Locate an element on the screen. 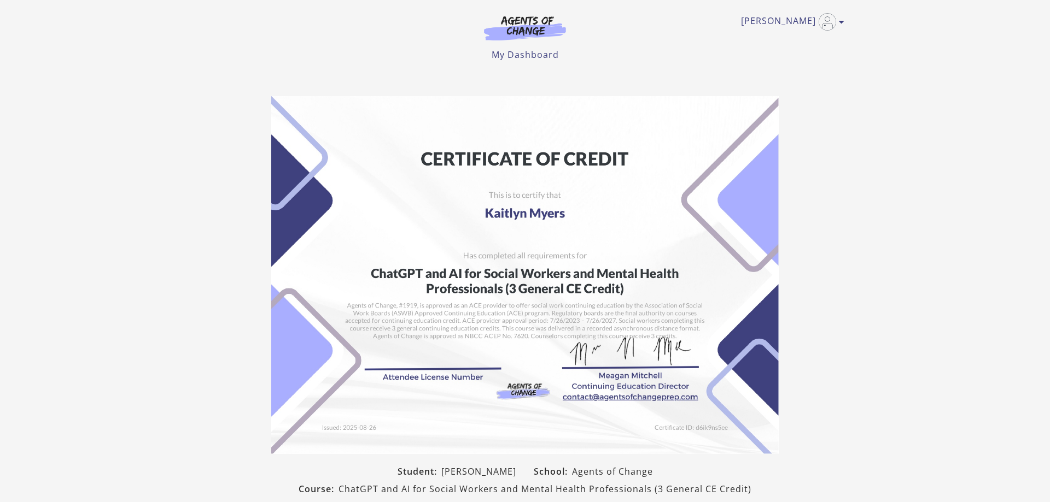 The width and height of the screenshot is (1050, 502). span: Student: is located at coordinates (419, 472).